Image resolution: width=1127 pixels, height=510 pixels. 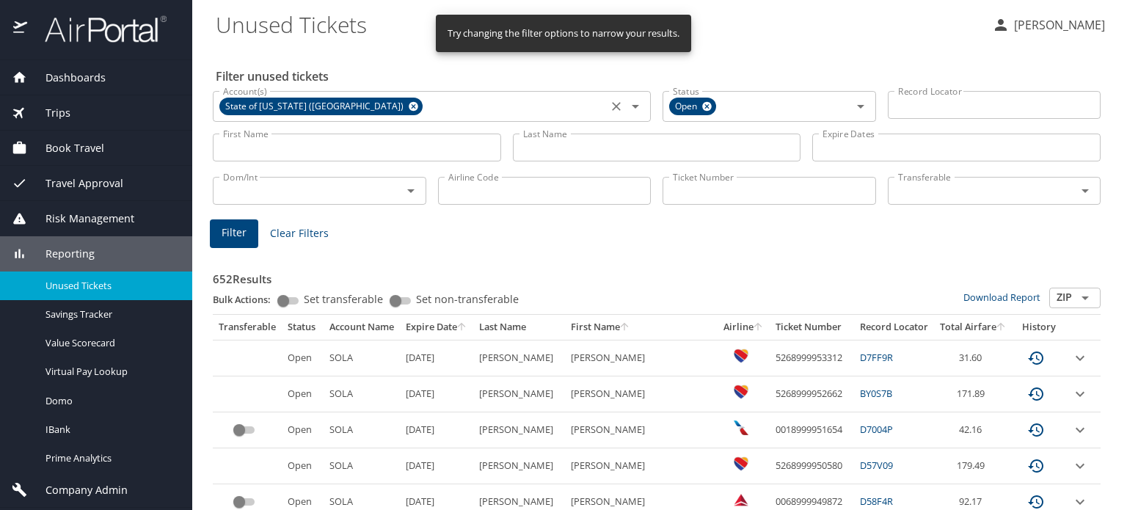 What do you see at coordinates (110, 401) in the screenshot?
I see `span: Domo` at bounding box center [110, 401].